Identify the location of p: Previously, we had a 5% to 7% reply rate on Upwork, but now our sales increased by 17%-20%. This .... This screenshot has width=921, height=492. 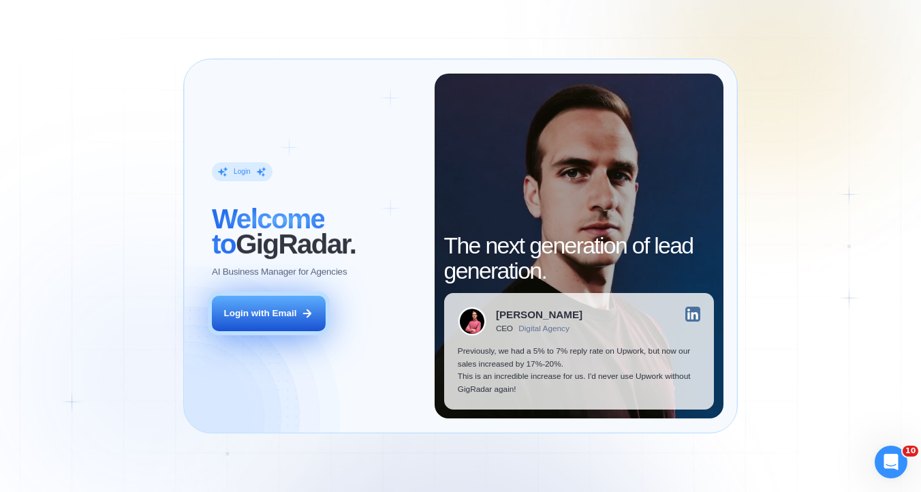
(579, 370).